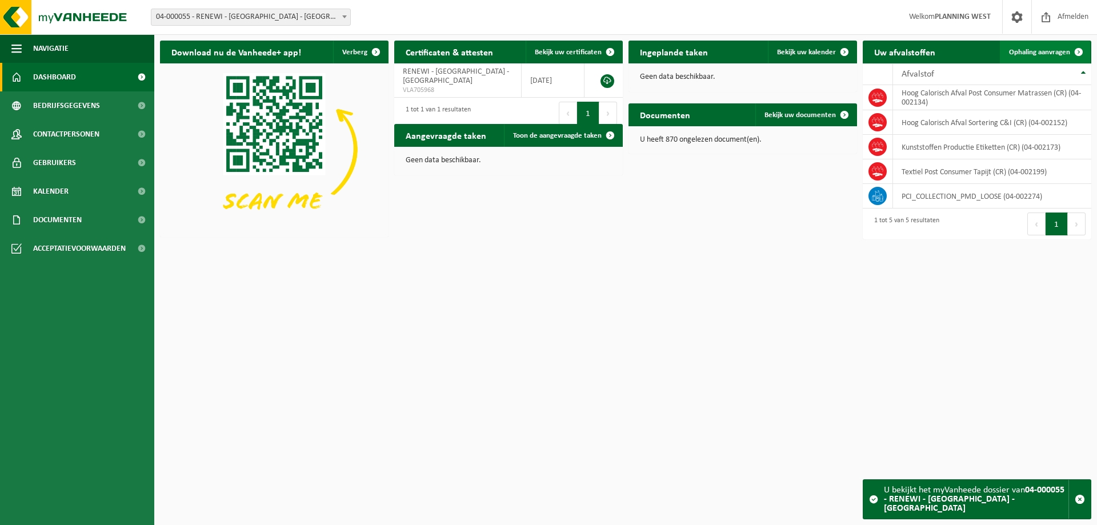 The width and height of the screenshot is (1097, 525). What do you see at coordinates (917, 74) in the screenshot?
I see `span: Afvalstof` at bounding box center [917, 74].